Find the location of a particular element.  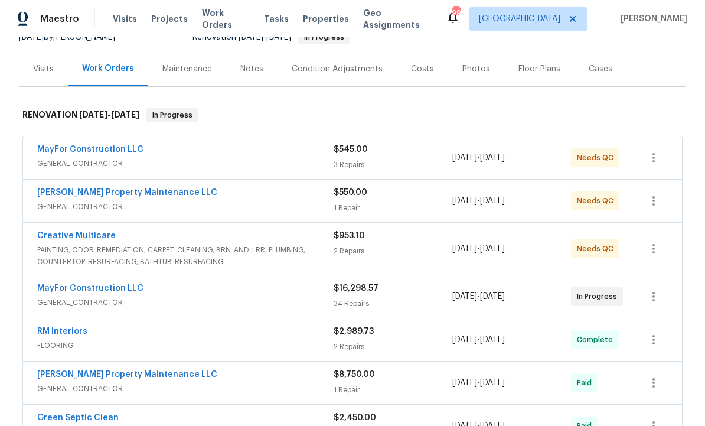

span: Renovation is located at coordinates (271, 37).